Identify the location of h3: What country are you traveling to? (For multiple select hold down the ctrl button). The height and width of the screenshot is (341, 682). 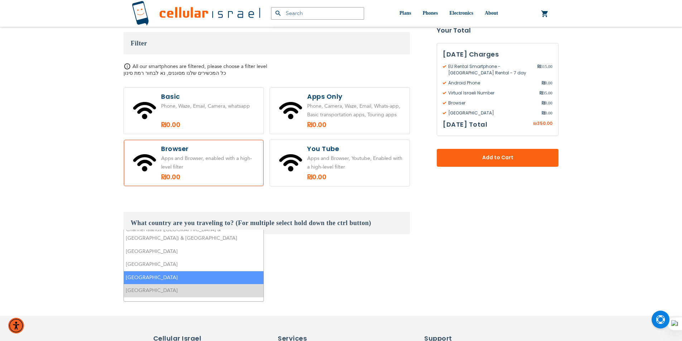
(267, 223).